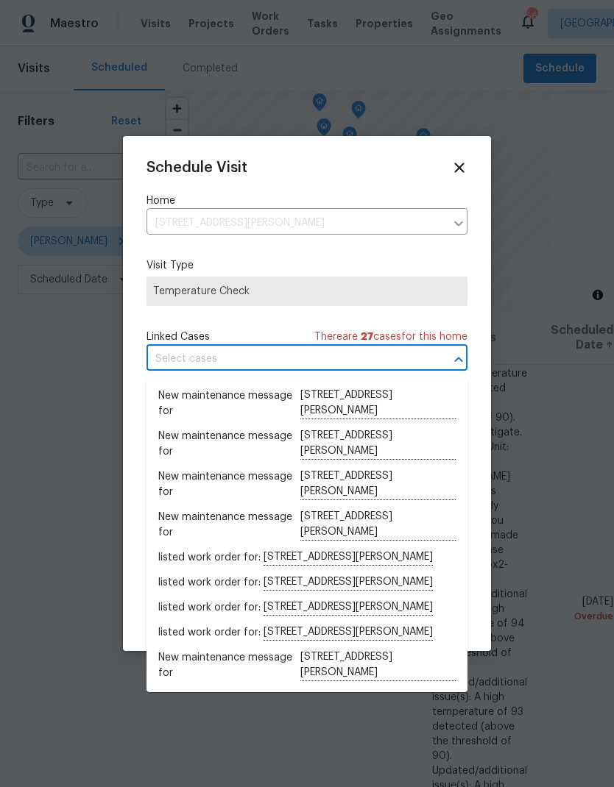 The width and height of the screenshot is (614, 787). Describe the element at coordinates (196, 168) in the screenshot. I see `span: Schedule Visit` at that location.